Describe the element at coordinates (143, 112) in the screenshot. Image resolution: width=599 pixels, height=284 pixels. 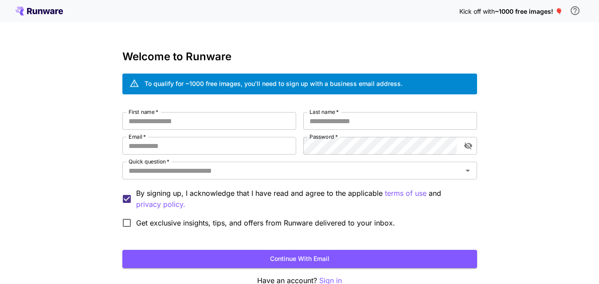
I see `label: First name` at that location.